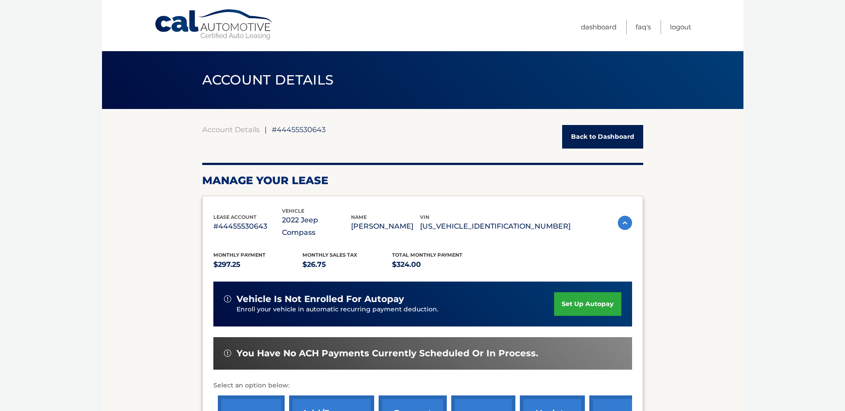 This screenshot has height=411, width=845. What do you see at coordinates (231, 130) in the screenshot?
I see `a: Account Details` at bounding box center [231, 130].